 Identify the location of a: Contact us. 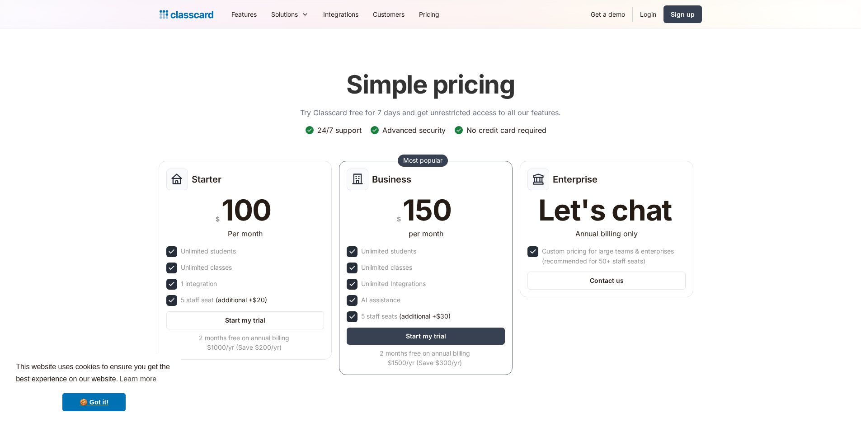
(607, 281).